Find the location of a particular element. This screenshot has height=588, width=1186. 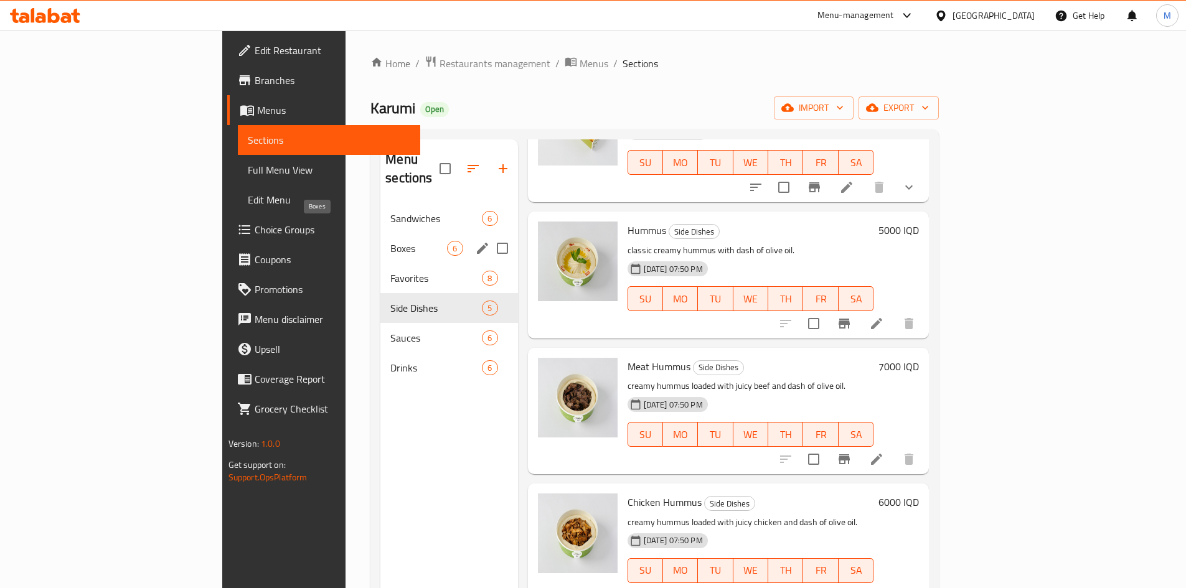

span: Open is located at coordinates (435, 109).